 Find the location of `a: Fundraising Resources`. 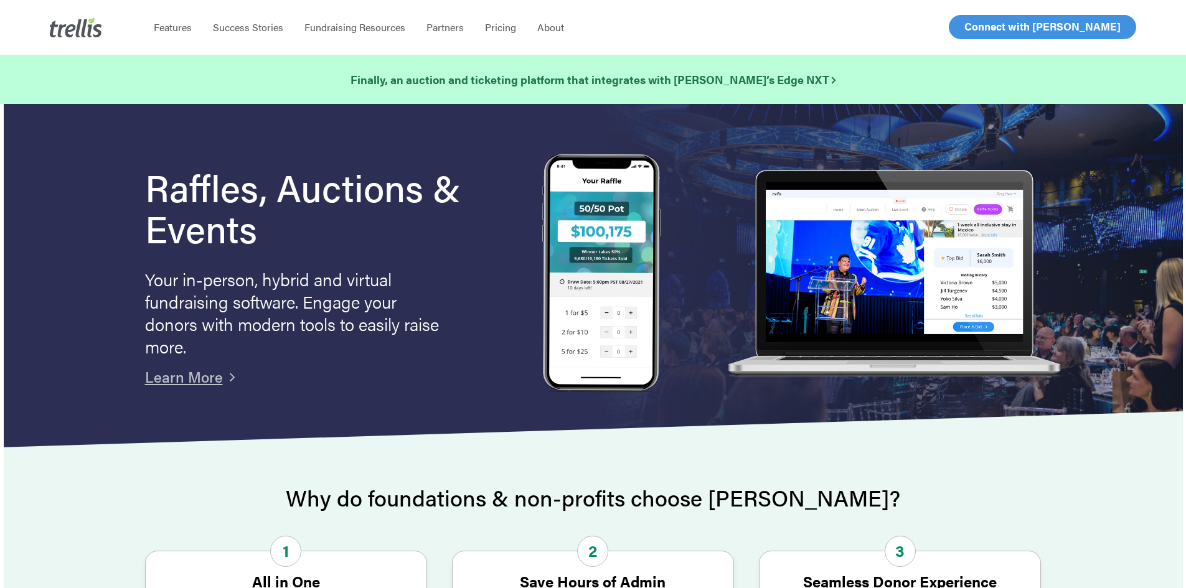

a: Fundraising Resources is located at coordinates (355, 27).